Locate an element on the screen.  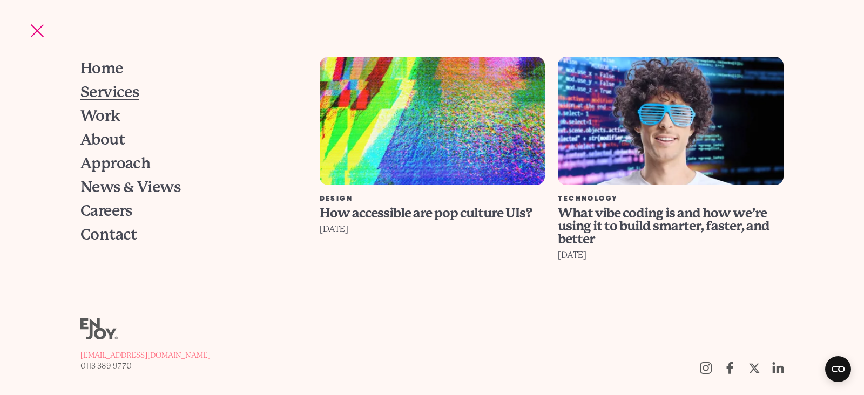
a: What vibe coding is and how we’re using it to build smarter, faster, and better Technology What v... is located at coordinates (671, 188).